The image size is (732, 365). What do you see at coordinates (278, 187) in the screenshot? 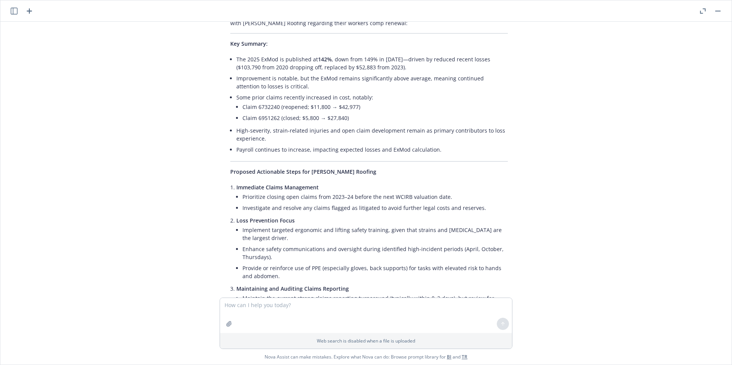
I see `span: Immediate Claims Management` at bounding box center [278, 187].